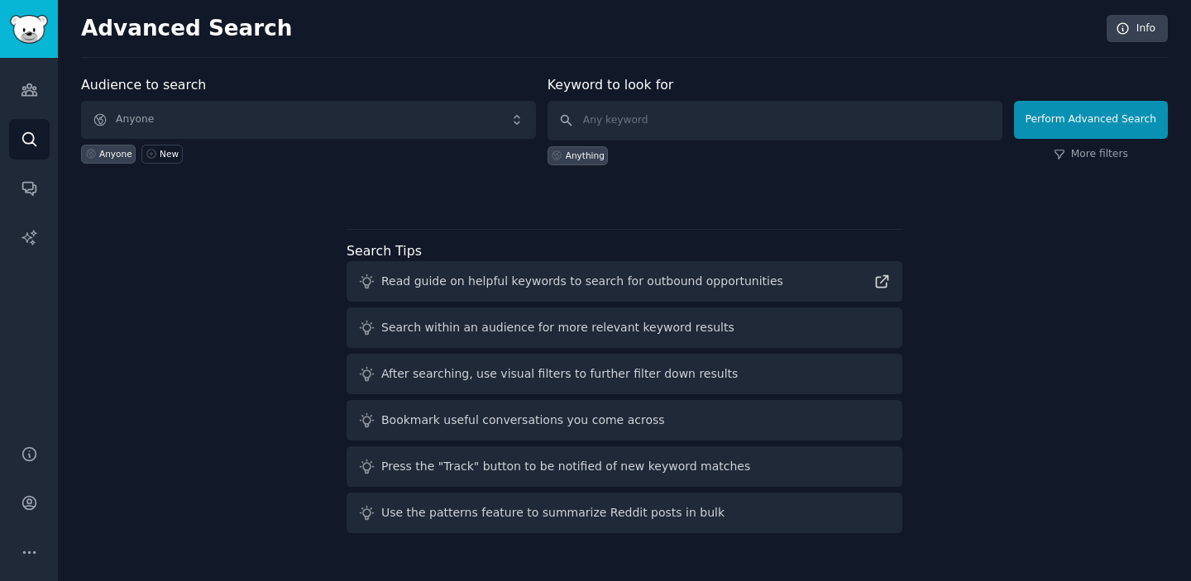 Image resolution: width=1191 pixels, height=581 pixels. Describe the element at coordinates (1091, 120) in the screenshot. I see `button: Perform Advanced Search` at that location.